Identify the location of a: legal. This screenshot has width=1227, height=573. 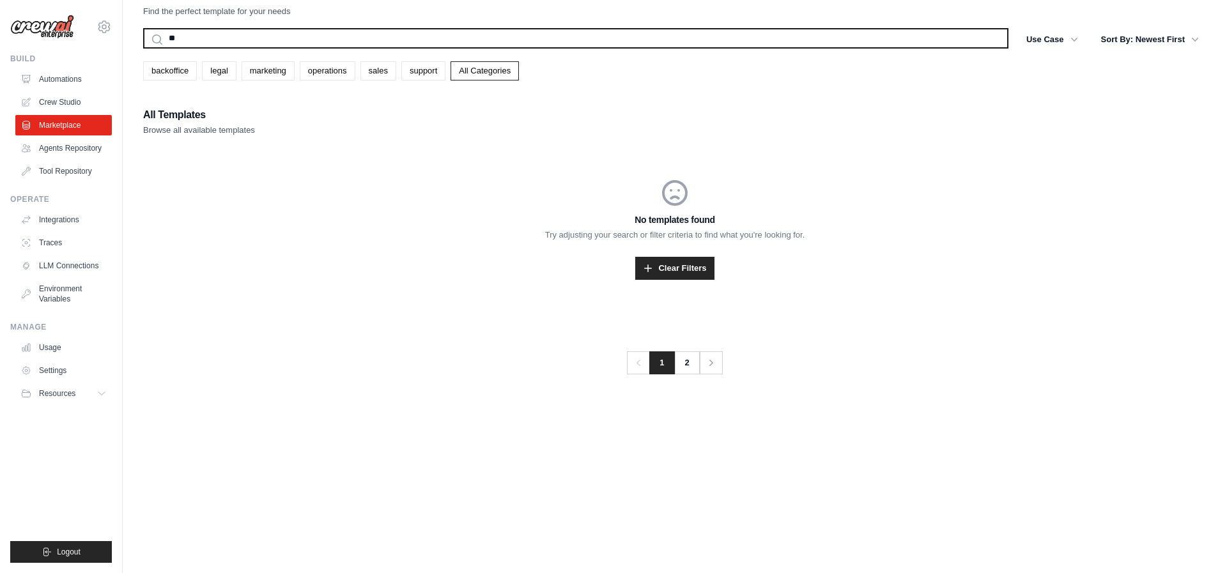
(218, 71).